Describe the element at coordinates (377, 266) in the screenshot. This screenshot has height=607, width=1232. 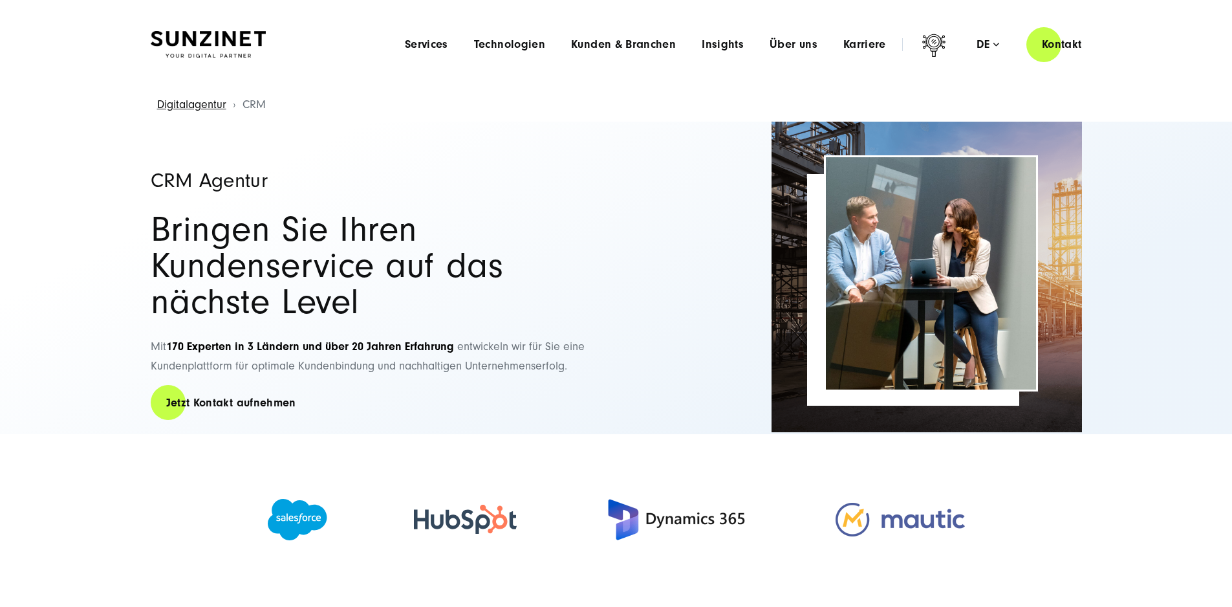
I see `h2: Bringen Sie Ihren Kundenservice auf das nächste Level` at that location.